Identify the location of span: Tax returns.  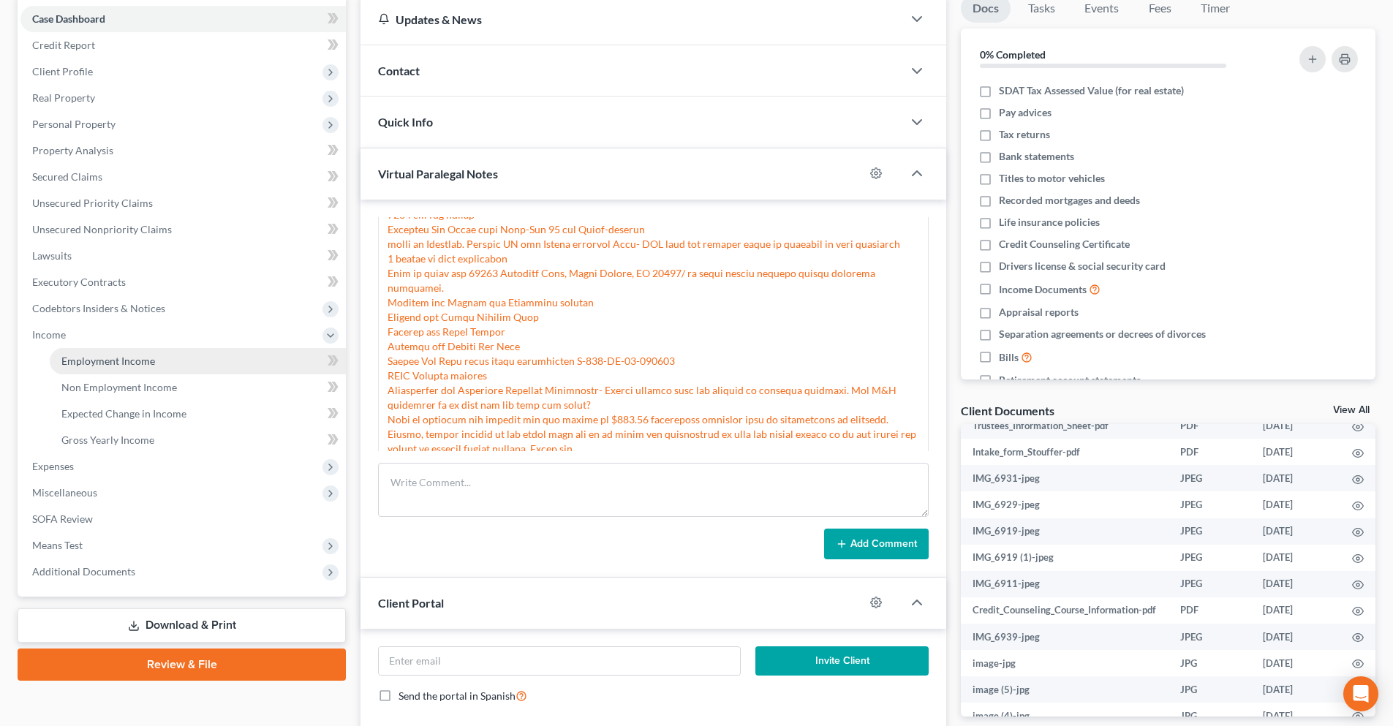
(1025, 135).